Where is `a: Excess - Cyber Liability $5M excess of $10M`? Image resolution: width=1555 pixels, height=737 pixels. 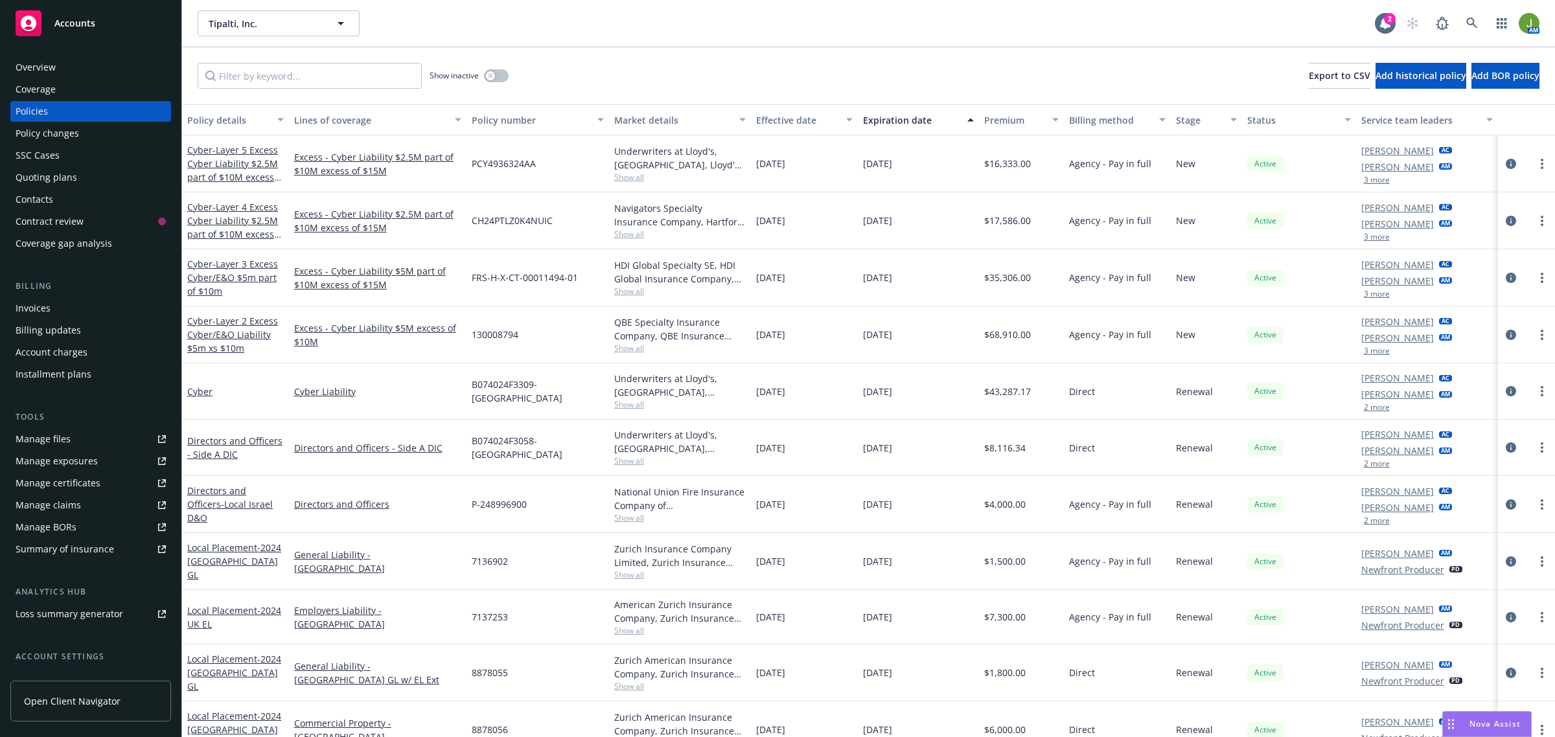
a: Excess - Cyber Liability $5M excess of $10M is located at coordinates (378, 335).